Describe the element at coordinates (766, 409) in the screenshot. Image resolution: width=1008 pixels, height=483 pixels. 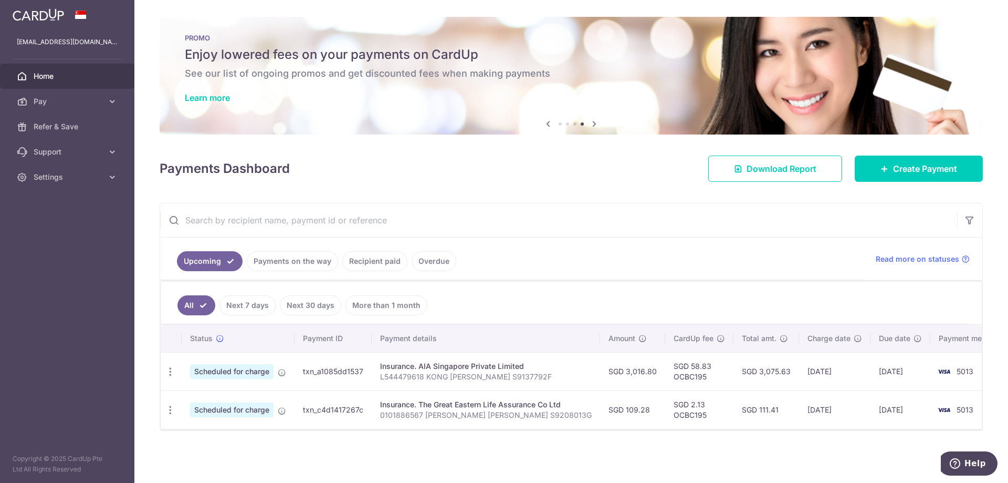
I see `td: SGD 111.41` at that location.